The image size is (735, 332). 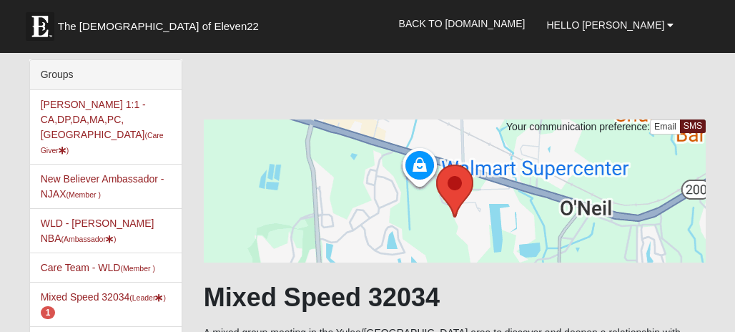 What do you see at coordinates (665, 127) in the screenshot?
I see `a: Email` at bounding box center [665, 127].